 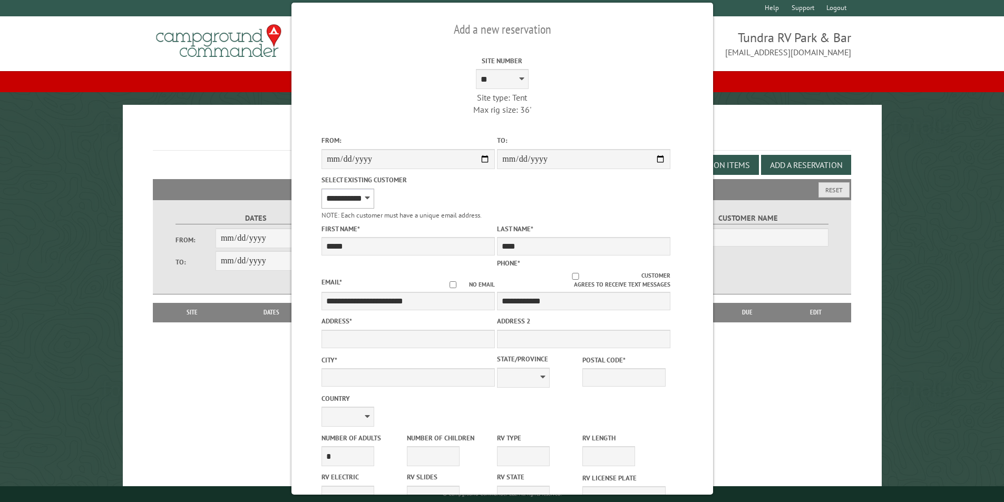 I want to click on label: Email, so click(x=331, y=282).